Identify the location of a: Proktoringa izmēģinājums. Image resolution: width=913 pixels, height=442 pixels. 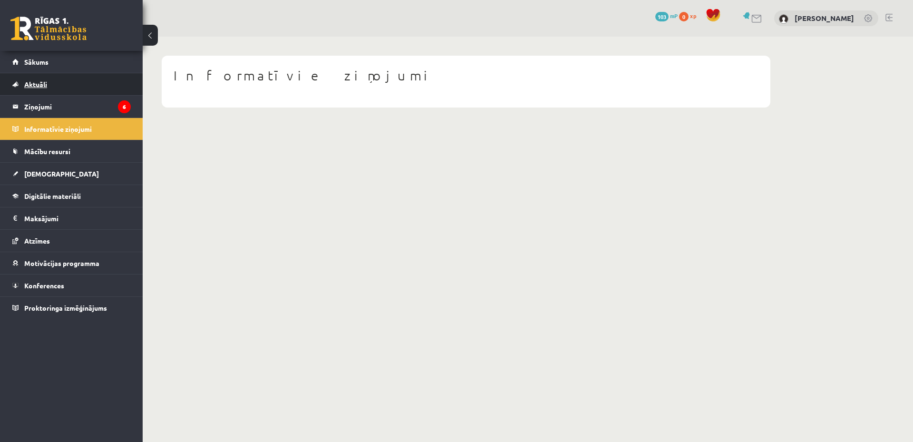
(71, 308).